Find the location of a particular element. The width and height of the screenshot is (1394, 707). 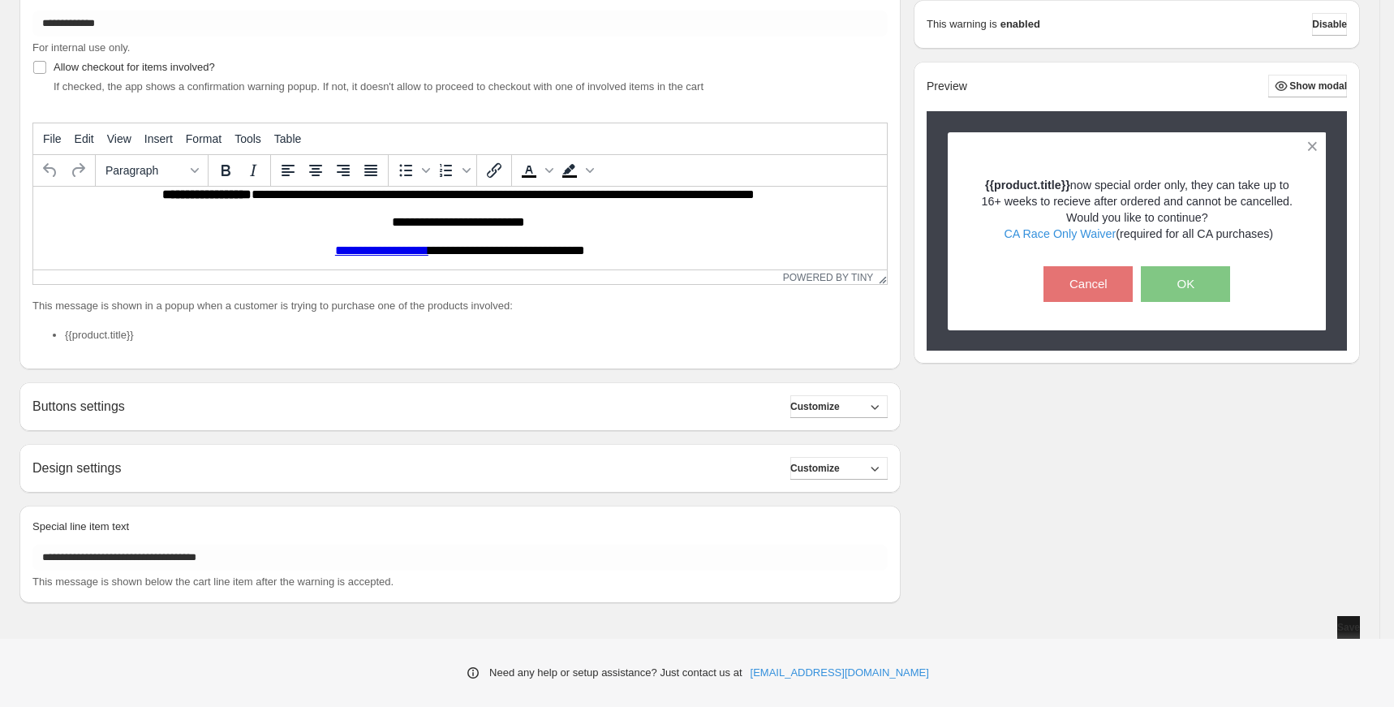

span: View is located at coordinates (119, 139).